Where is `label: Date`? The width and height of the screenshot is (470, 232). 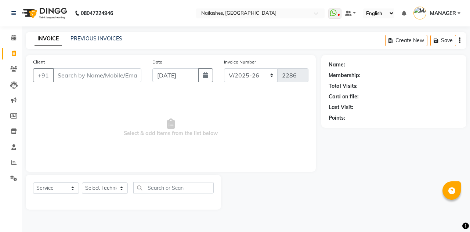 label: Date is located at coordinates (157, 62).